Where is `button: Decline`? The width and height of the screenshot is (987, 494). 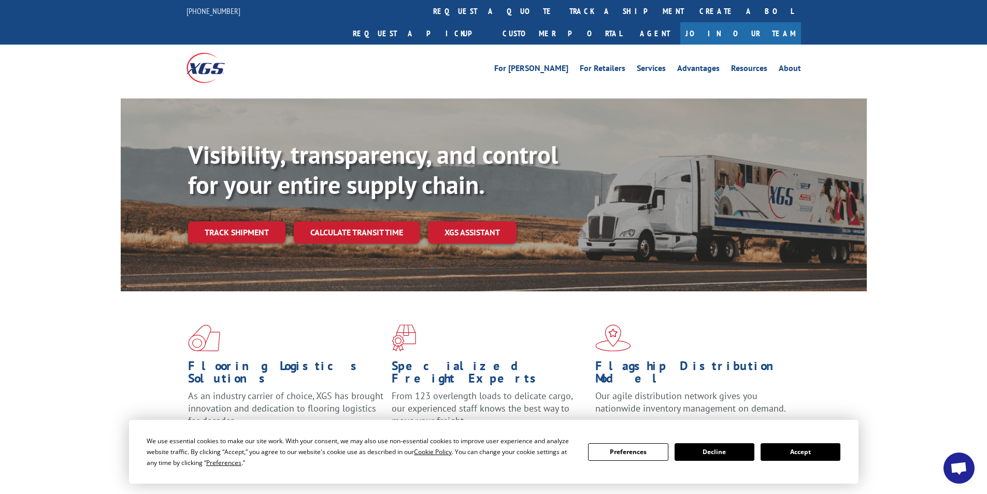 button: Decline is located at coordinates (714, 452).